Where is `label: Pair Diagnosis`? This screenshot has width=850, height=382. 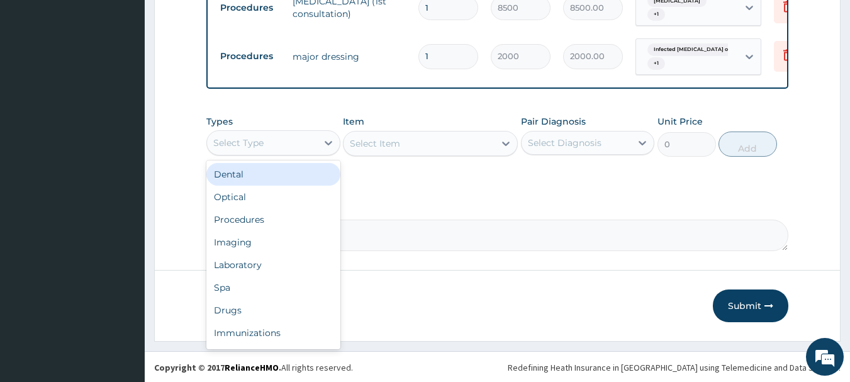
label: Pair Diagnosis is located at coordinates (553, 121).